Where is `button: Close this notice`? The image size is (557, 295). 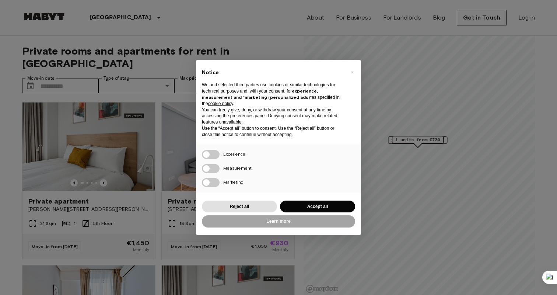 button: Close this notice is located at coordinates (351, 72).